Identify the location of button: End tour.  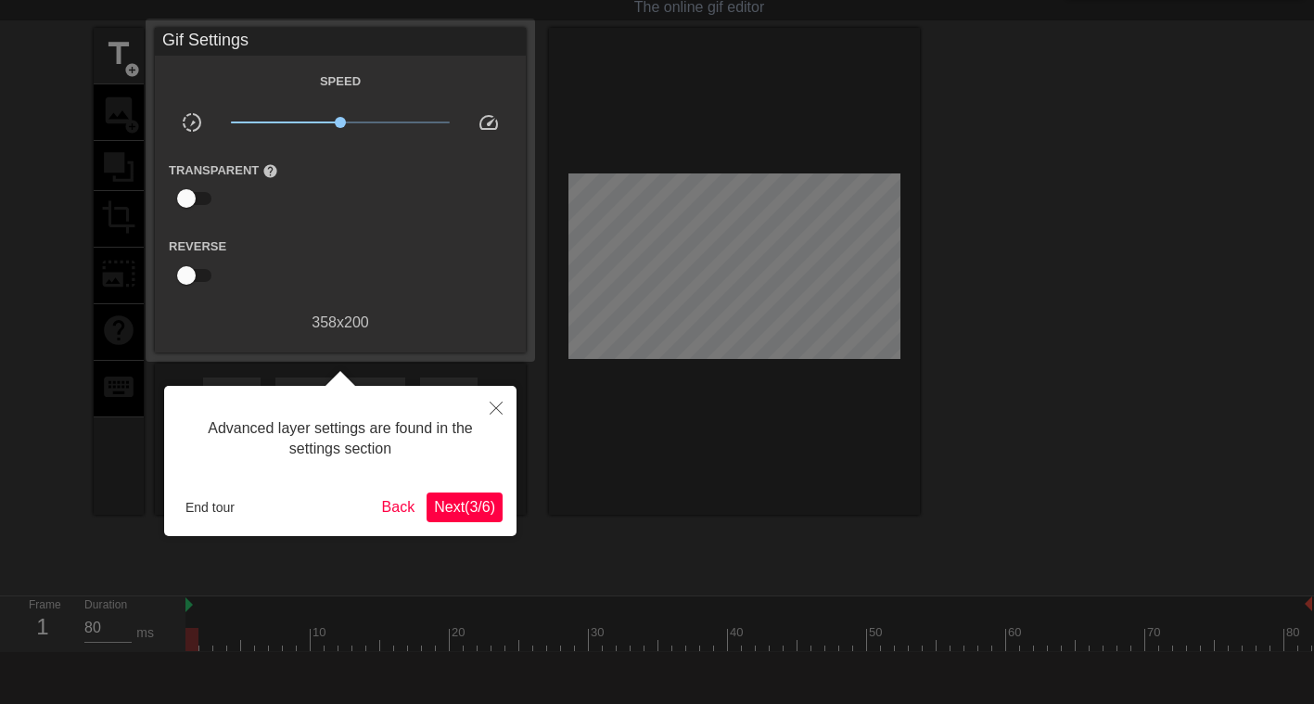
(209, 507).